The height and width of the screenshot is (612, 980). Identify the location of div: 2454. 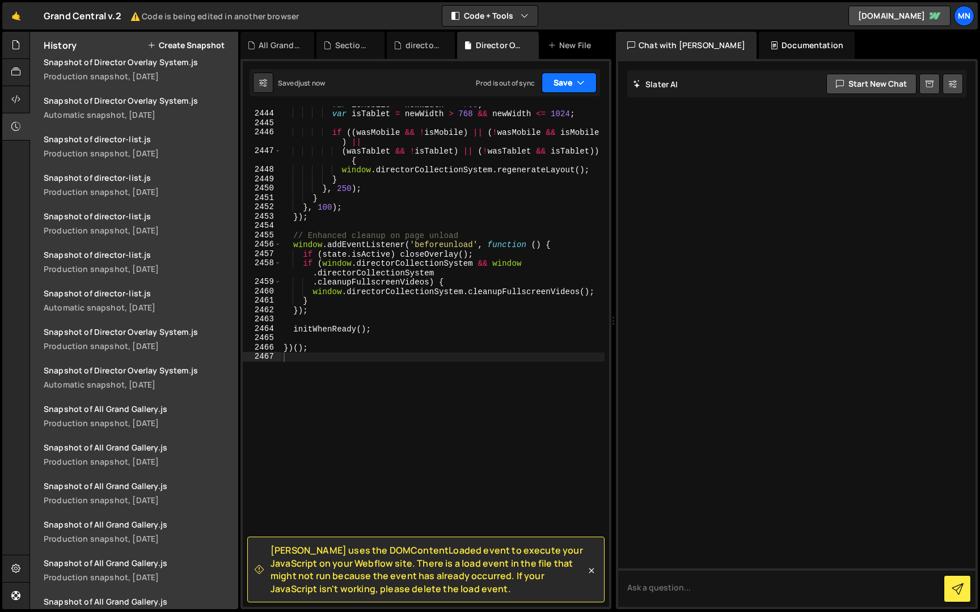
(262, 226).